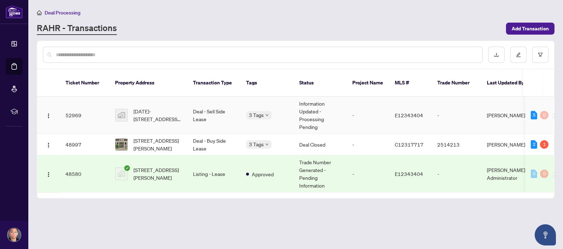  Describe the element at coordinates (148, 83) in the screenshot. I see `th: Property Address` at that location.